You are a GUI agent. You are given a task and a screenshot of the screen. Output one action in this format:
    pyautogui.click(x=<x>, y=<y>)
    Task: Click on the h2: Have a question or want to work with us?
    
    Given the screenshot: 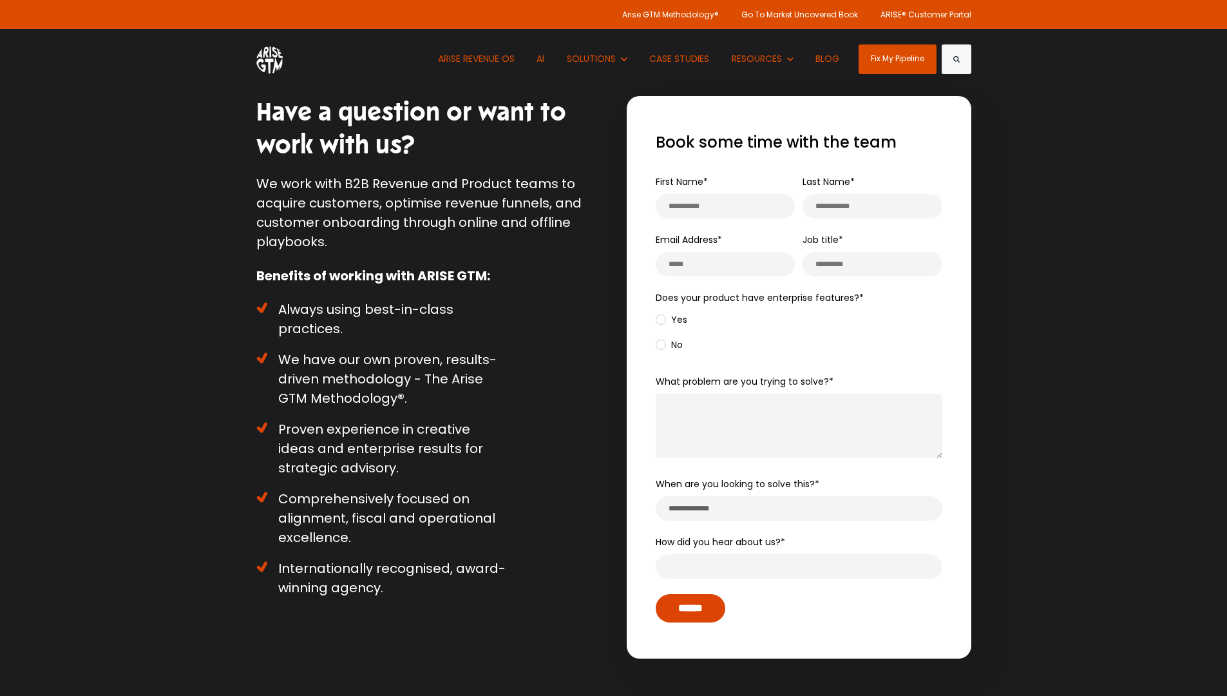 What is the action you would take?
    pyautogui.click(x=430, y=129)
    